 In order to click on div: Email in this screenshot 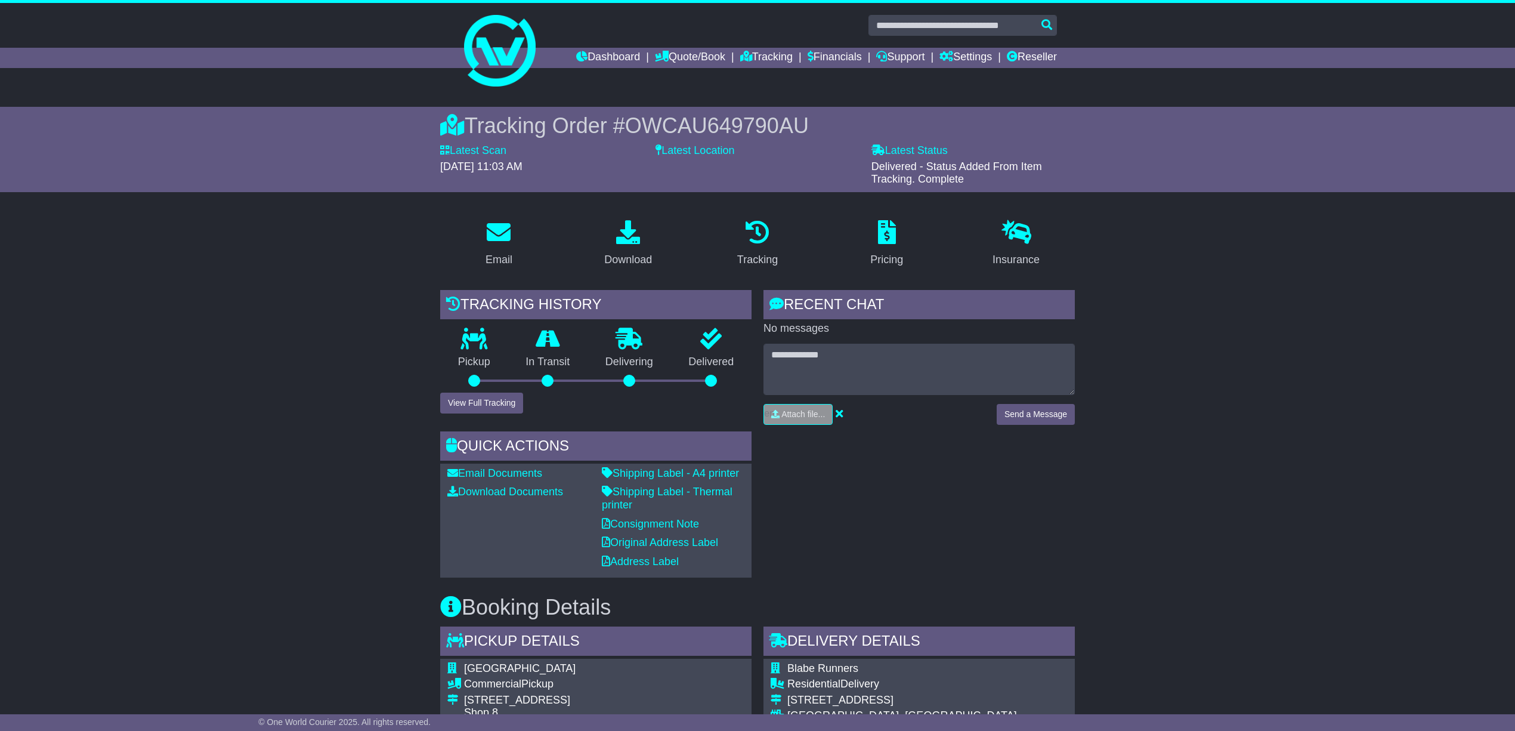, I will do `click(499, 259)`.